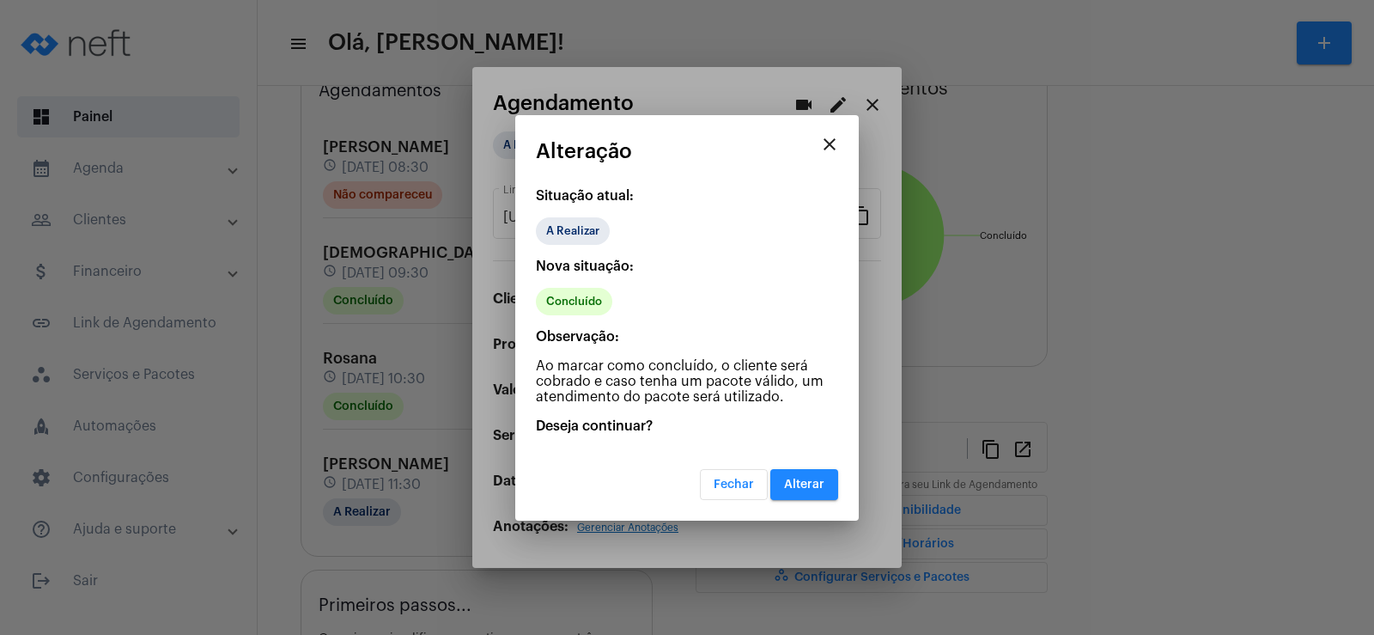 The image size is (1374, 635). Describe the element at coordinates (687, 337) in the screenshot. I see `p: Observação:` at that location.